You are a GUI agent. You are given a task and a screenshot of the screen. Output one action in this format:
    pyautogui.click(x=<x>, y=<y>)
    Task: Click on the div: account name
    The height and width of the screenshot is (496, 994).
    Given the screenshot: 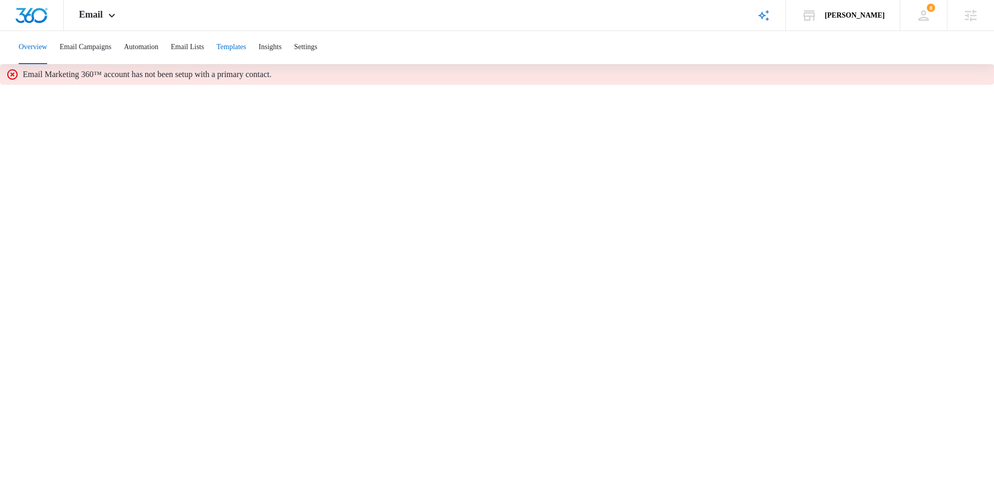 What is the action you would take?
    pyautogui.click(x=854, y=16)
    